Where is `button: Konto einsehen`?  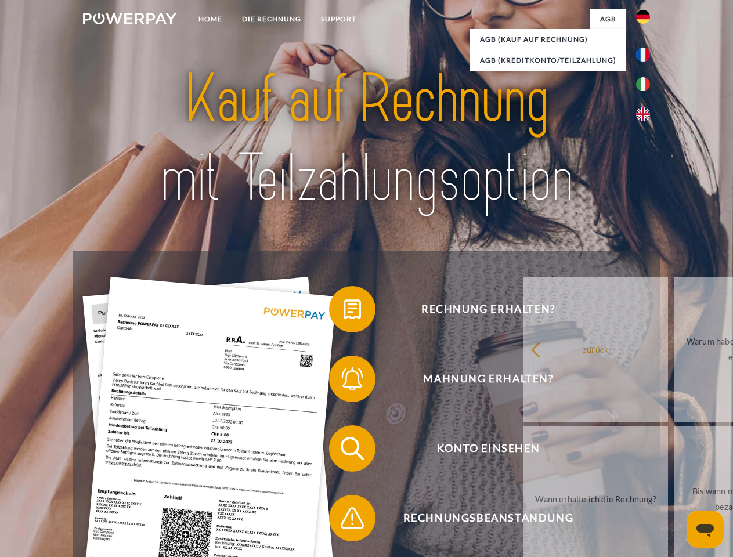 button: Konto einsehen is located at coordinates (480, 448).